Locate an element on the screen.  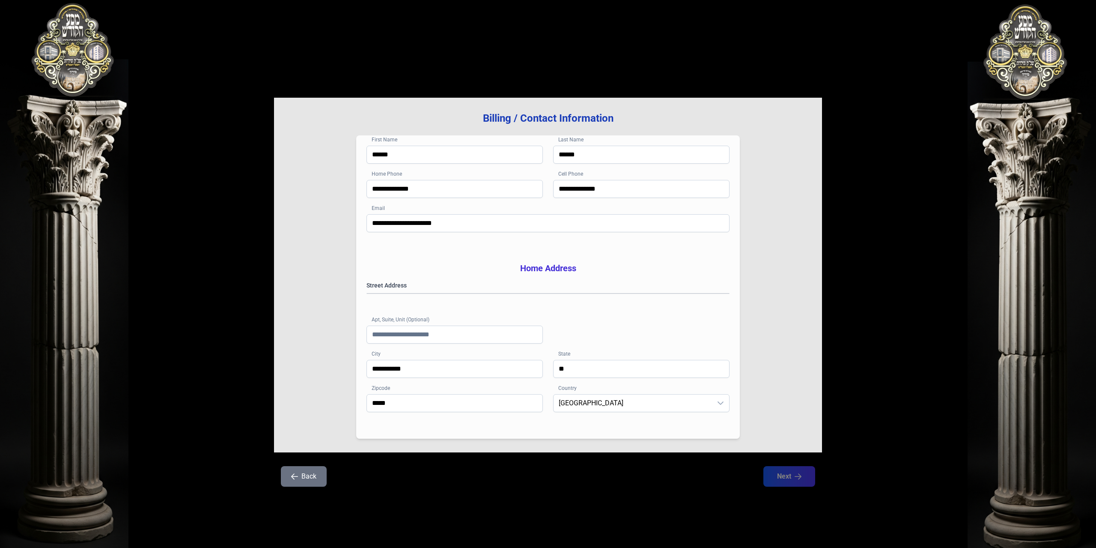
h3: Billing / Contact Information is located at coordinates (548, 118).